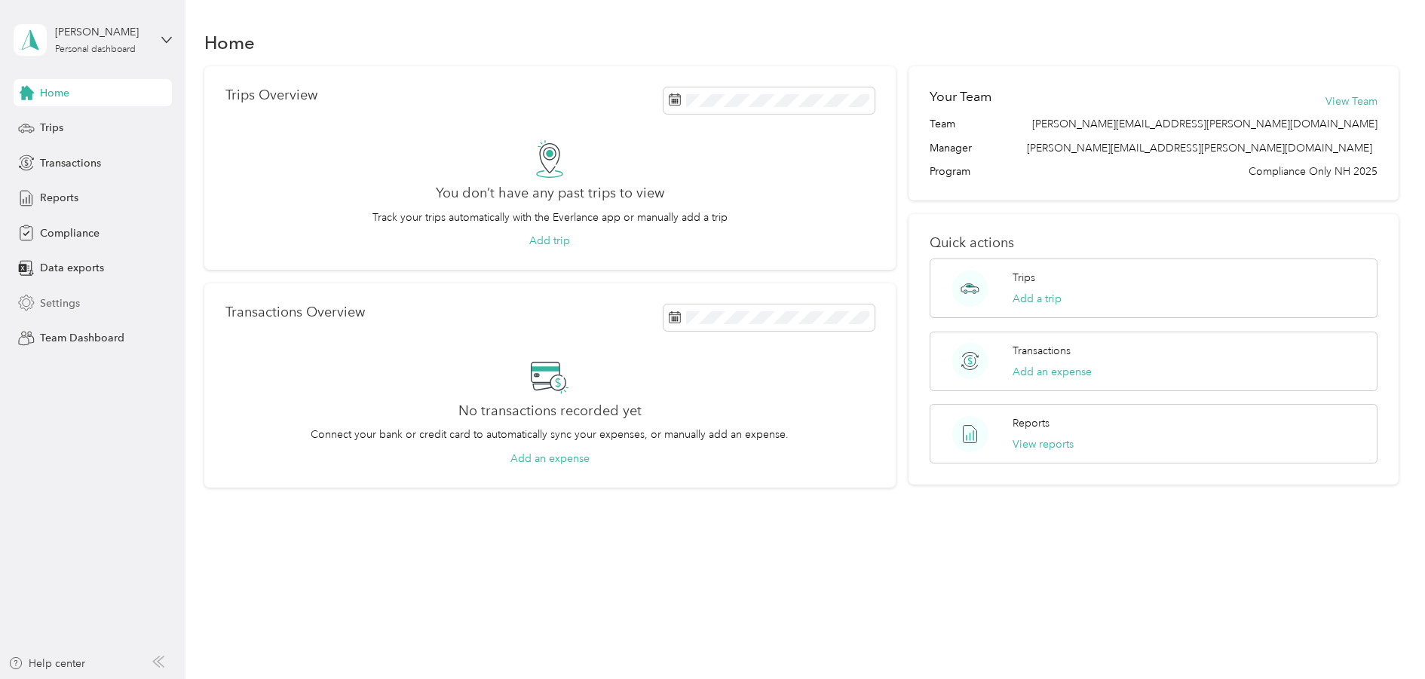 Image resolution: width=1425 pixels, height=679 pixels. I want to click on button: Add trip, so click(550, 241).